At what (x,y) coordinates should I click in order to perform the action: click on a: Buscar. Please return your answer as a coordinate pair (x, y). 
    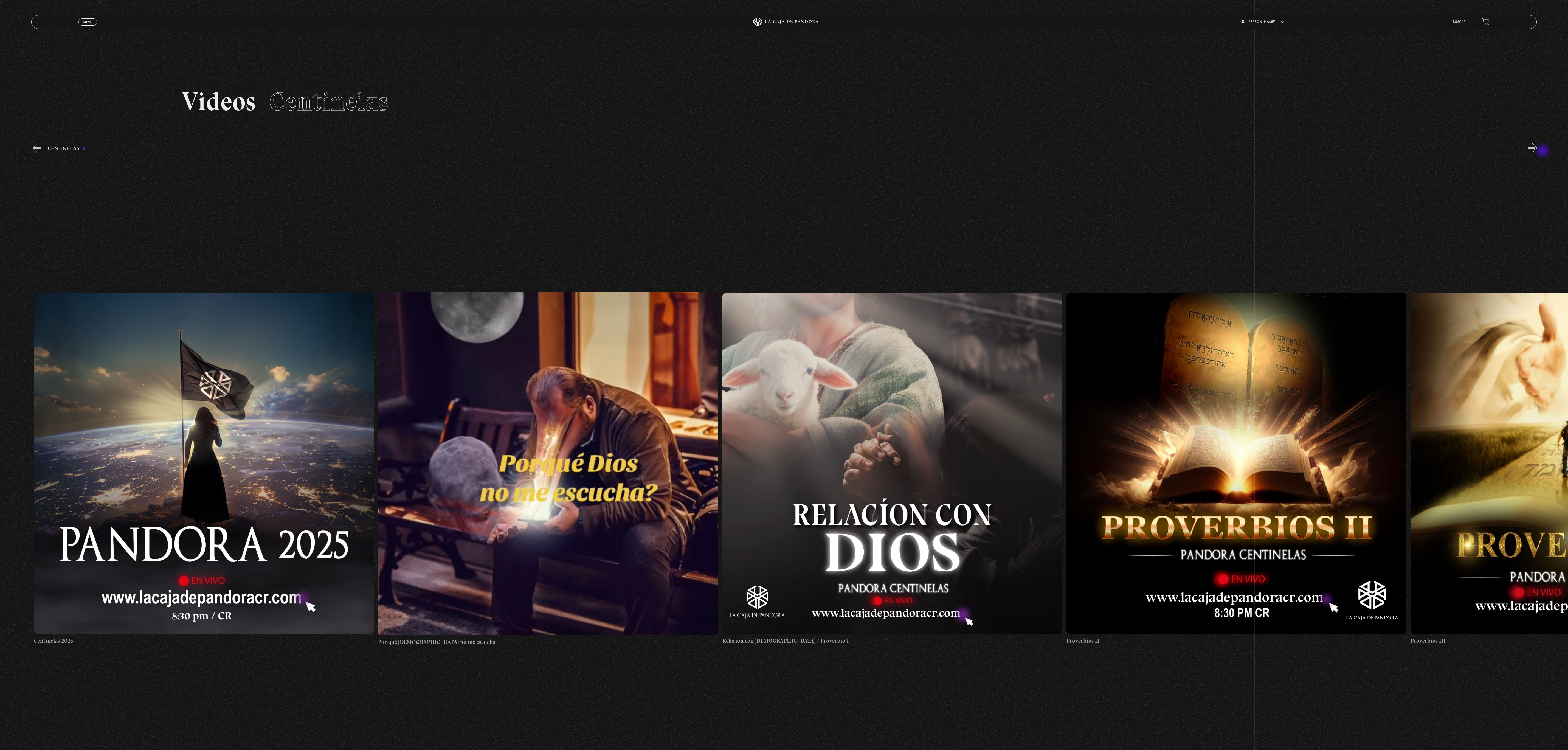
    Looking at the image, I should click on (1459, 22).